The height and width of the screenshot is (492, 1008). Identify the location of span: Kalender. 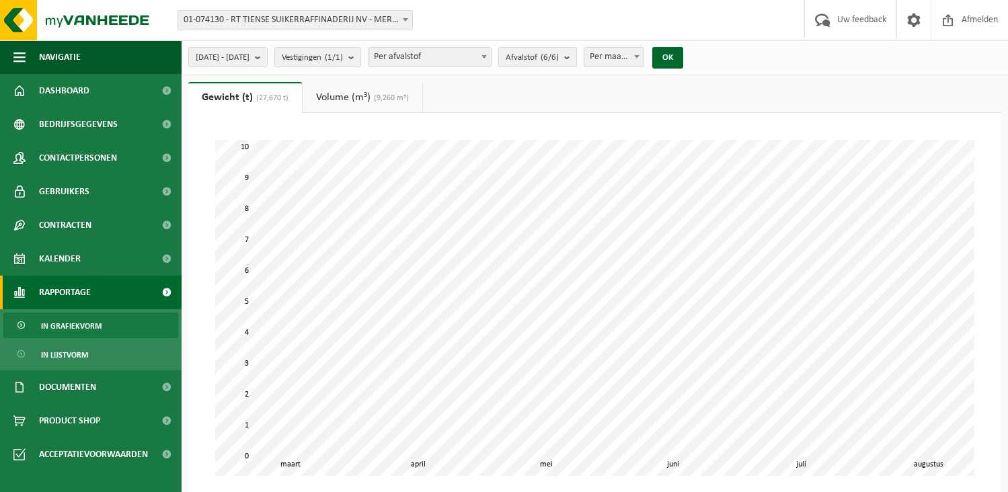
(60, 259).